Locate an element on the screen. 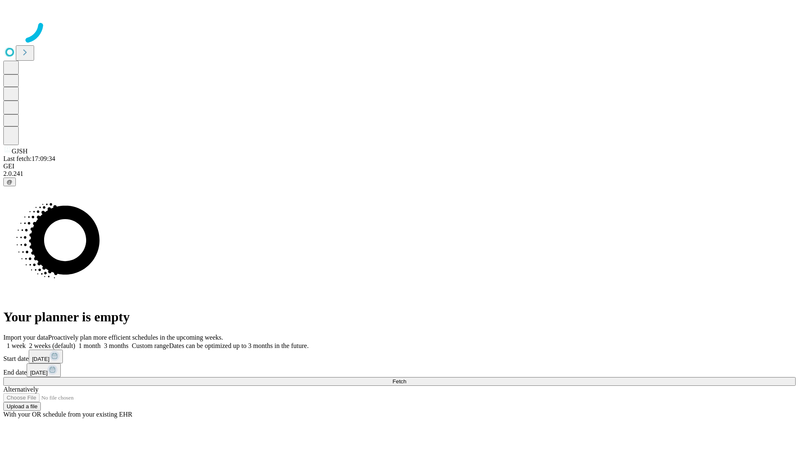 The height and width of the screenshot is (449, 799). span: 1 week is located at coordinates (16, 346).